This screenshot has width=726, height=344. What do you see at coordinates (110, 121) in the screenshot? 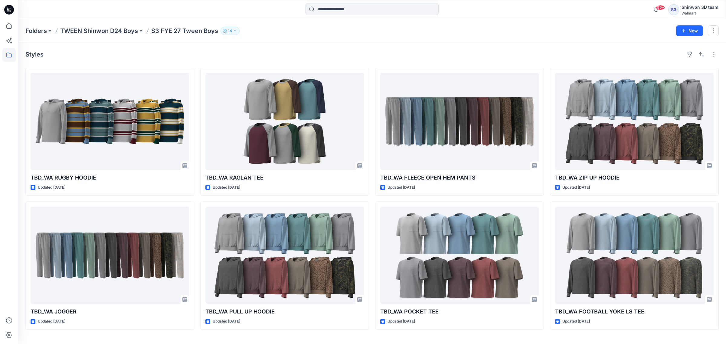
I see `a: TBD_WA RUGBY HOODIE` at bounding box center [110, 121].